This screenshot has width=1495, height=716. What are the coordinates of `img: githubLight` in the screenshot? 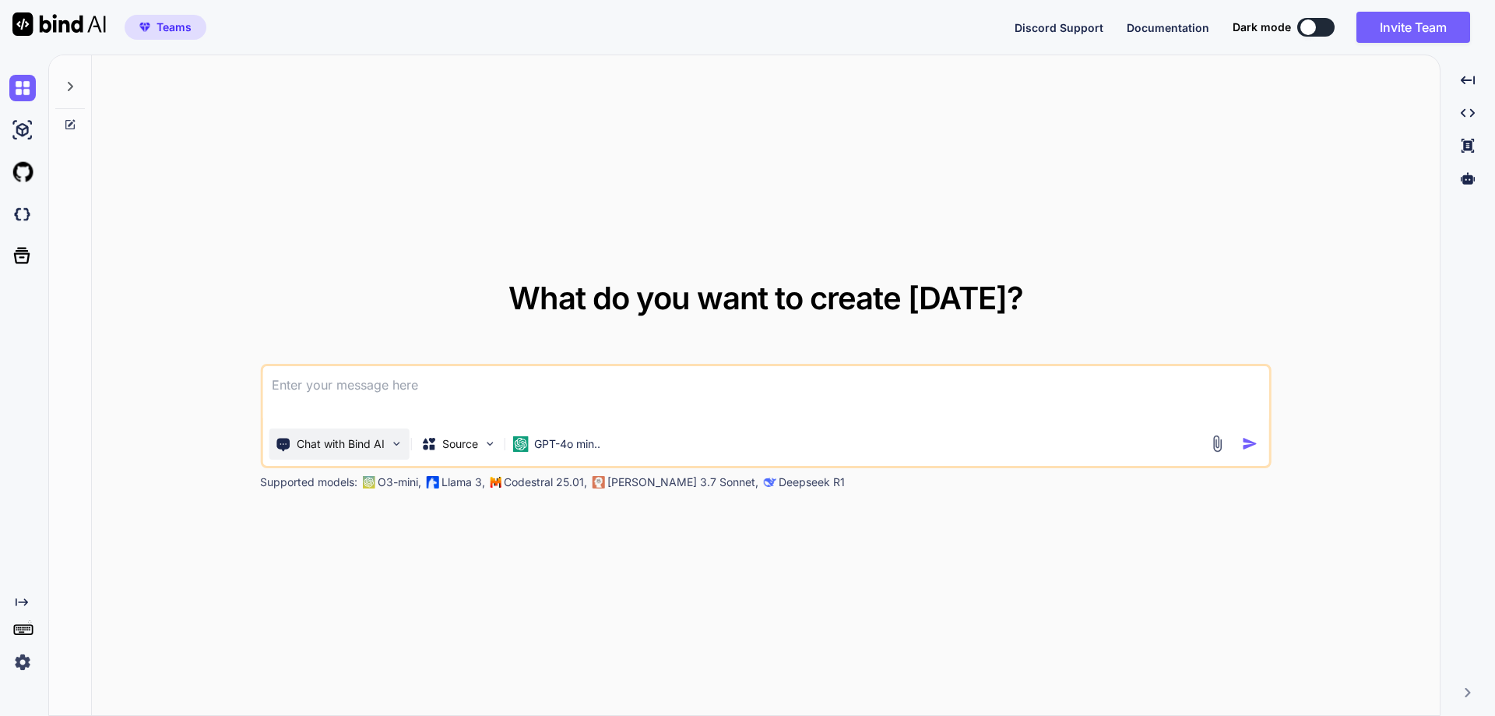 It's located at (23, 172).